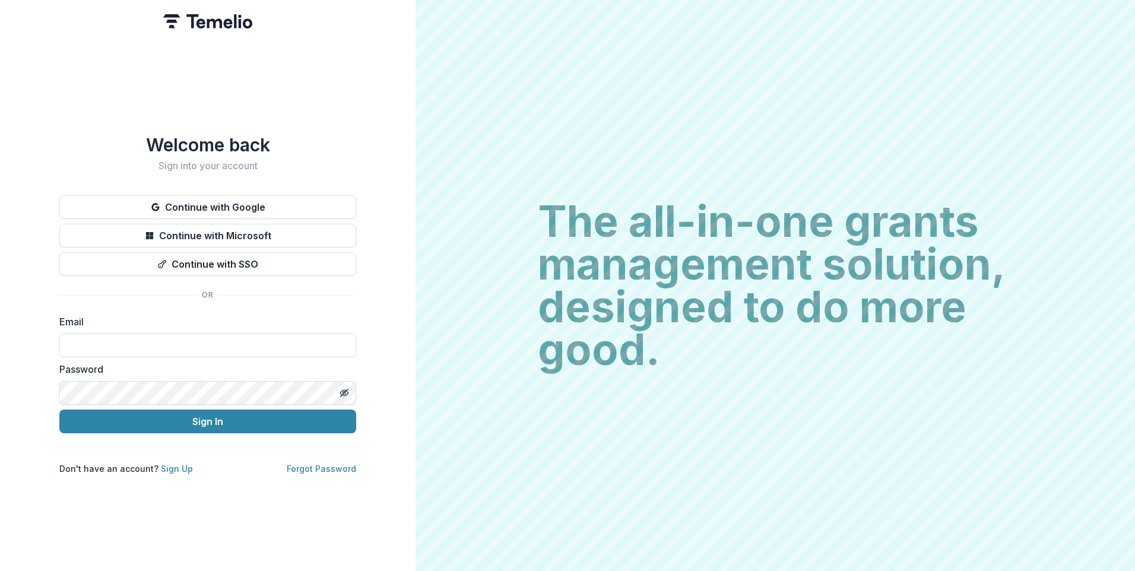 Image resolution: width=1135 pixels, height=571 pixels. What do you see at coordinates (321, 468) in the screenshot?
I see `a: Forgot Password` at bounding box center [321, 468].